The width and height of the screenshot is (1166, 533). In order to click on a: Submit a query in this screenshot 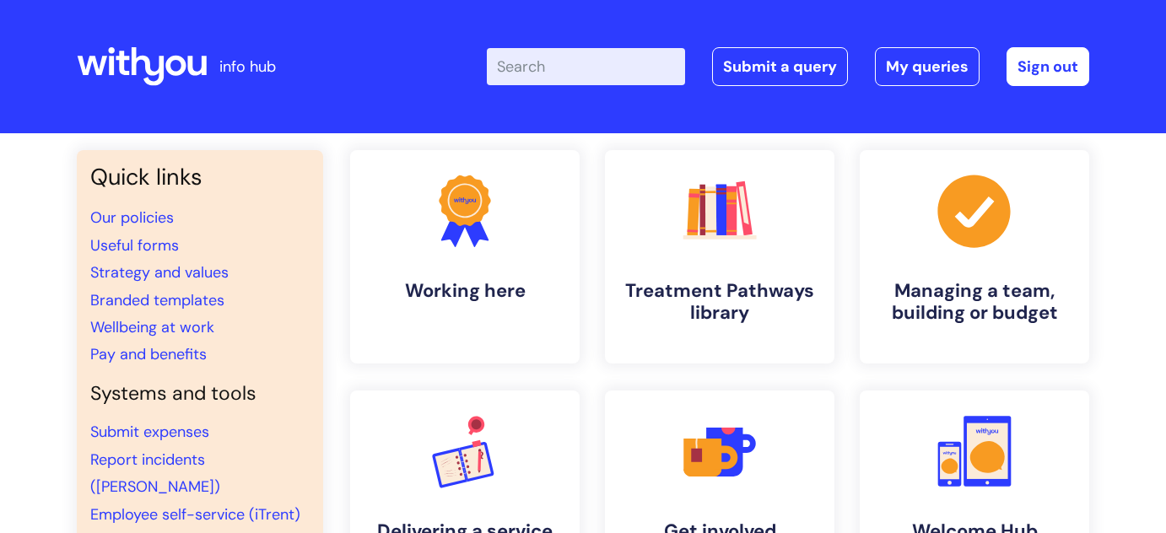, I will do `click(780, 67)`.